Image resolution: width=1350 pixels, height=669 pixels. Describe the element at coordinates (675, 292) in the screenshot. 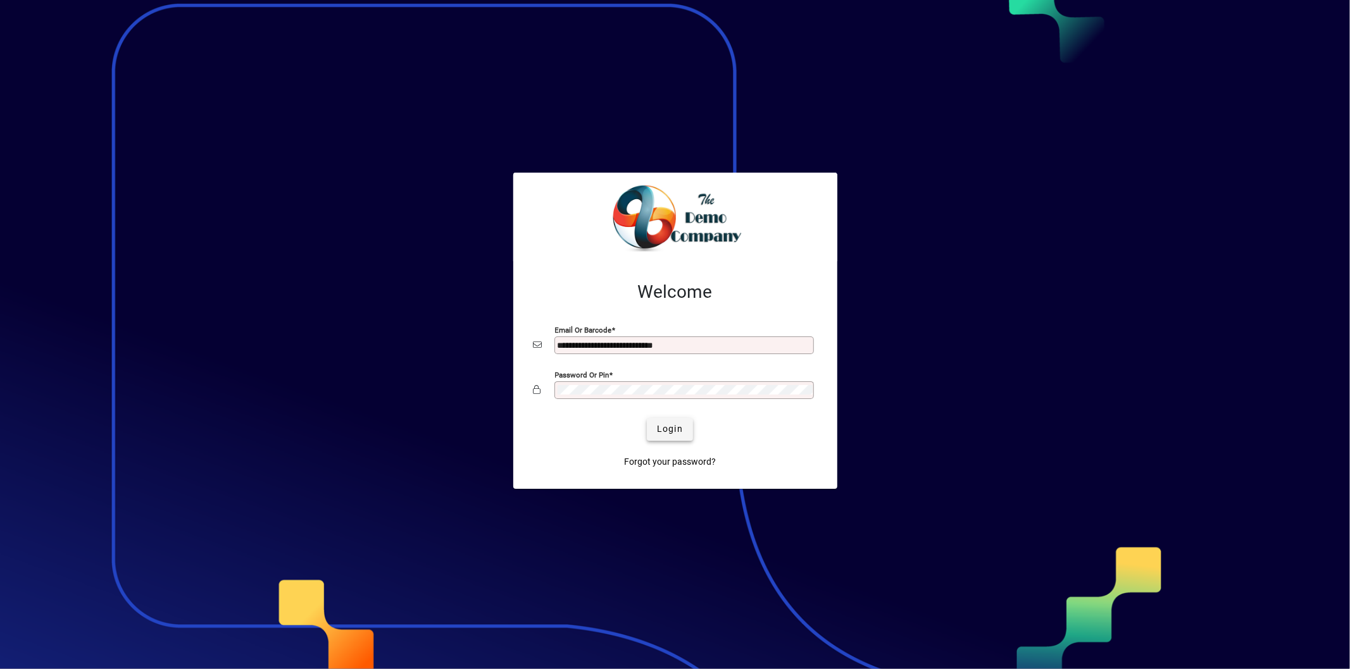

I see `h2: Welcome` at that location.